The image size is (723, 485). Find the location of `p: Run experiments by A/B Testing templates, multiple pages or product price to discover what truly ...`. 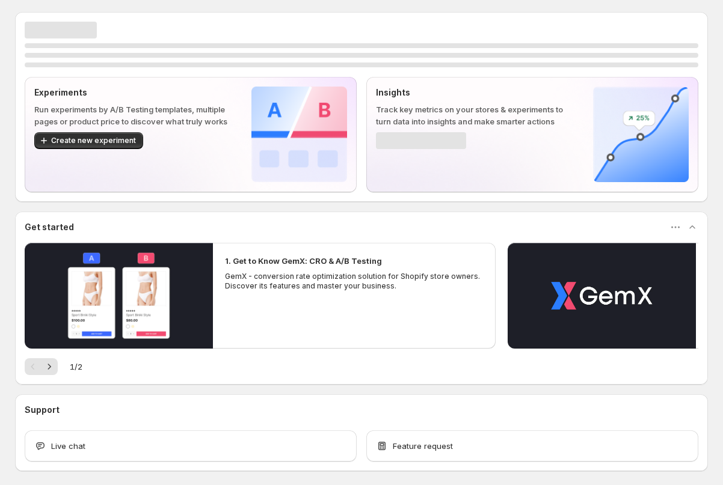

p: Run experiments by A/B Testing templates, multiple pages or product price to discover what truly ... is located at coordinates (133, 115).